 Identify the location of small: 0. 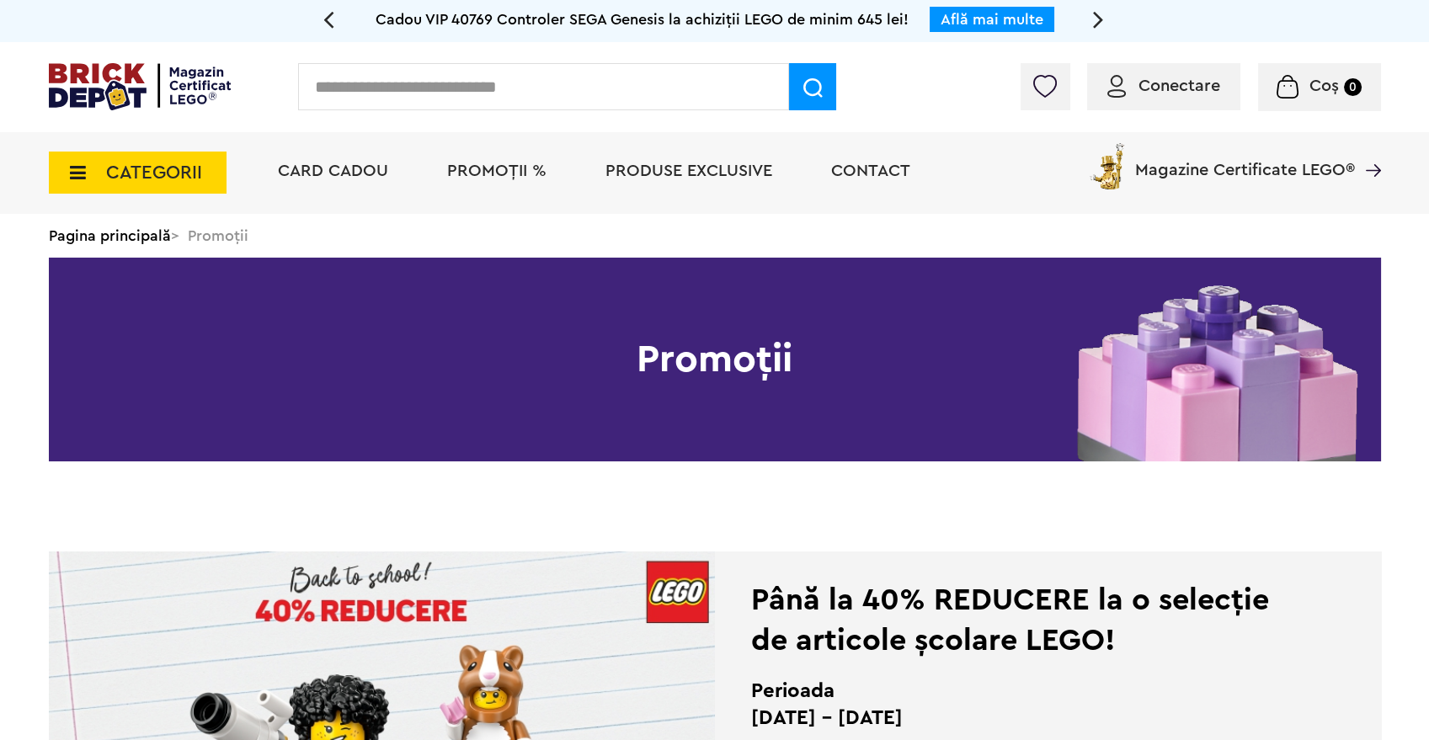
(1353, 87).